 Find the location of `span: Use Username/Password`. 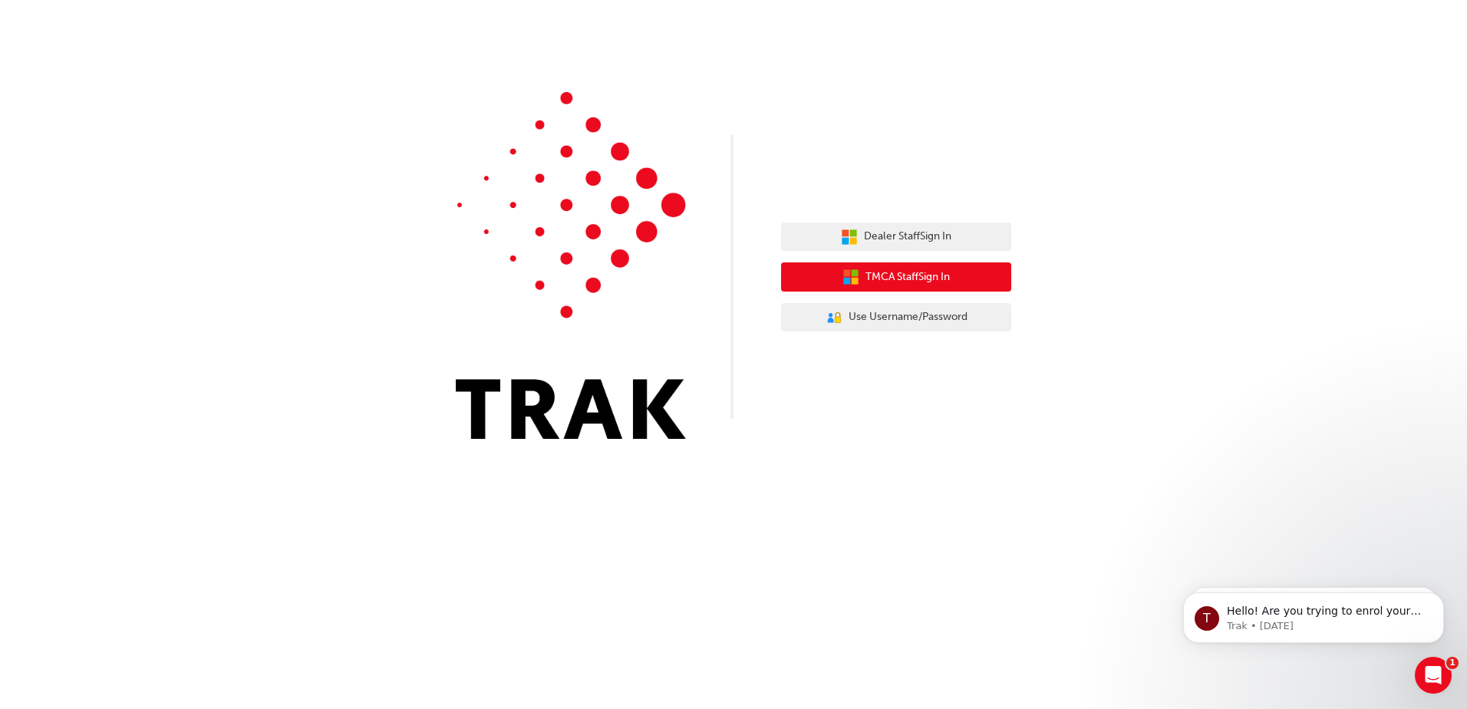

span: Use Username/Password is located at coordinates (908, 317).